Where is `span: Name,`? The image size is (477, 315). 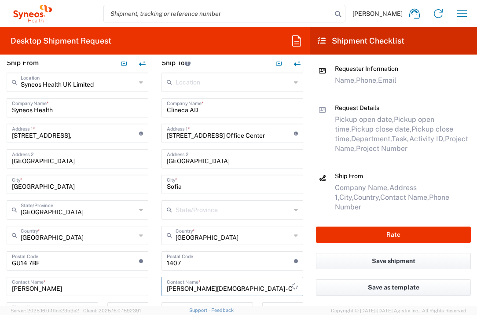 span: Name, is located at coordinates (345, 80).